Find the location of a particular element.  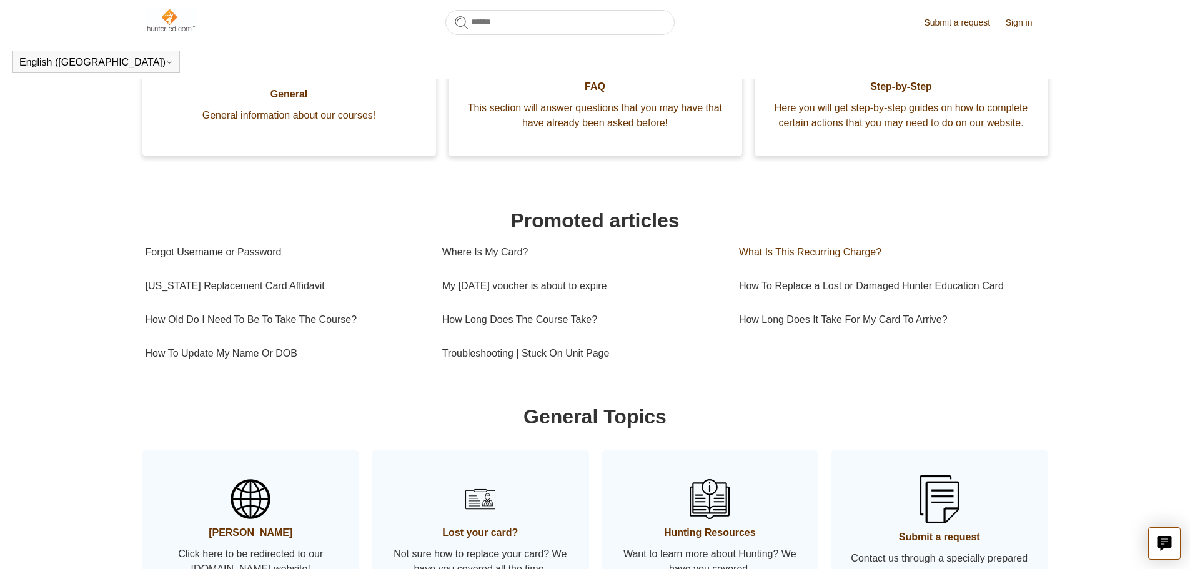

span: Hunting Resources is located at coordinates (710, 533).